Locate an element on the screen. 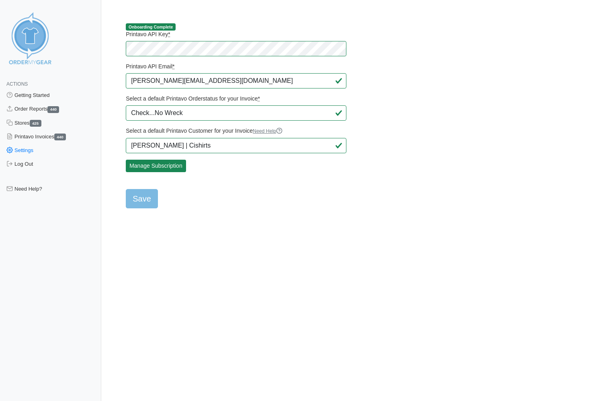 The image size is (608, 401). label: Select a default Printavo Orderstatus for your Invoice is located at coordinates (236, 99).